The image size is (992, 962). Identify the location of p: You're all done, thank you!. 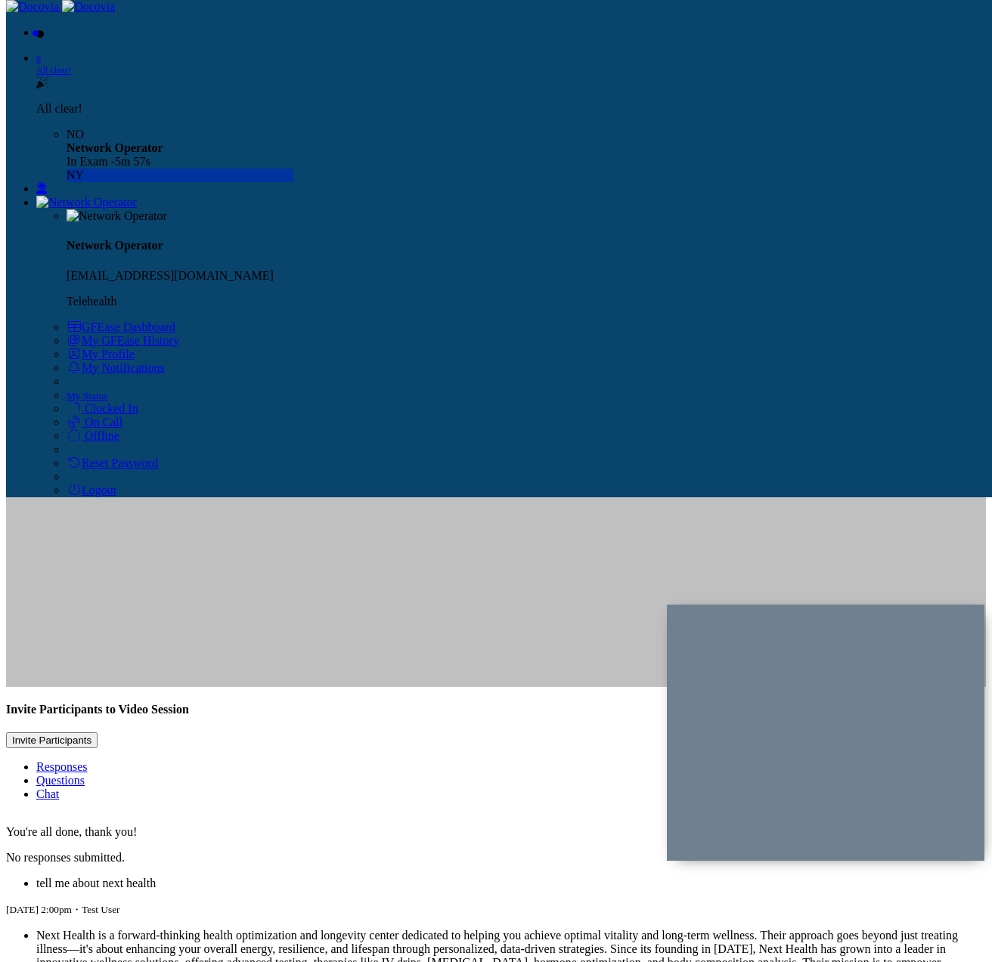
(496, 832).